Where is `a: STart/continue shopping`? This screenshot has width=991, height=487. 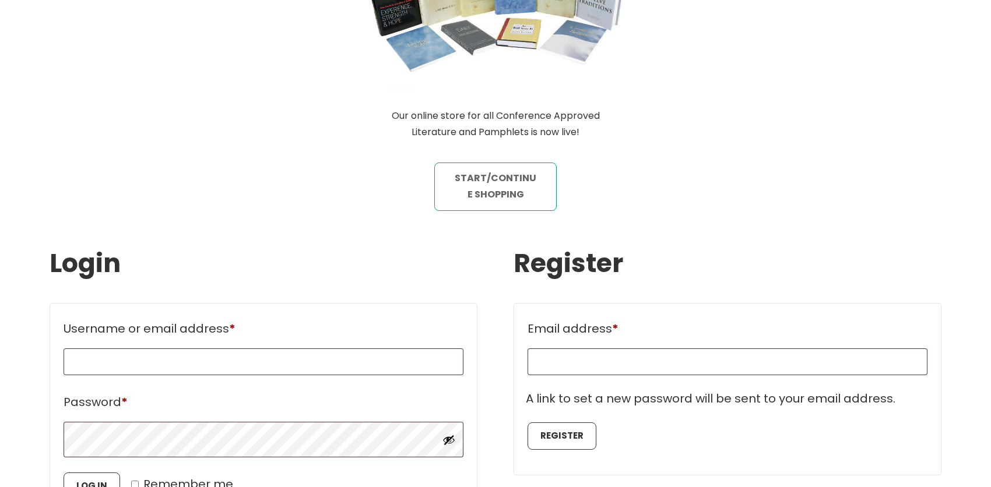 a: STart/continue shopping is located at coordinates (495, 187).